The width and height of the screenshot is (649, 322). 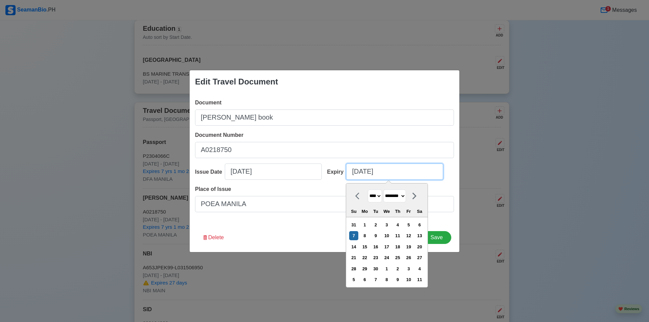 I want to click on div: Choose Tuesday, November 16th, 2032, so click(x=376, y=247).